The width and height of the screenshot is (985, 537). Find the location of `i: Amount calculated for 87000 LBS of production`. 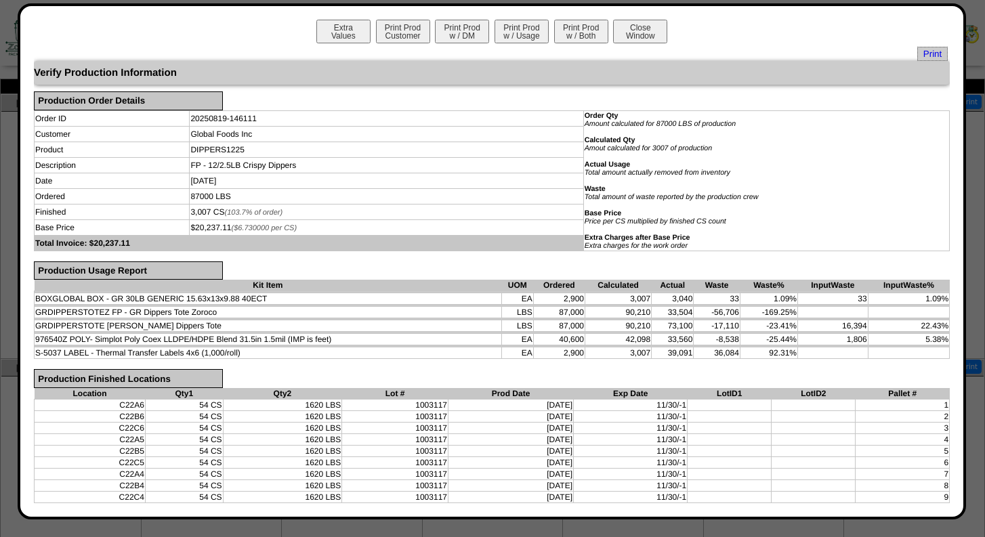

i: Amount calculated for 87000 LBS of production is located at coordinates (660, 124).